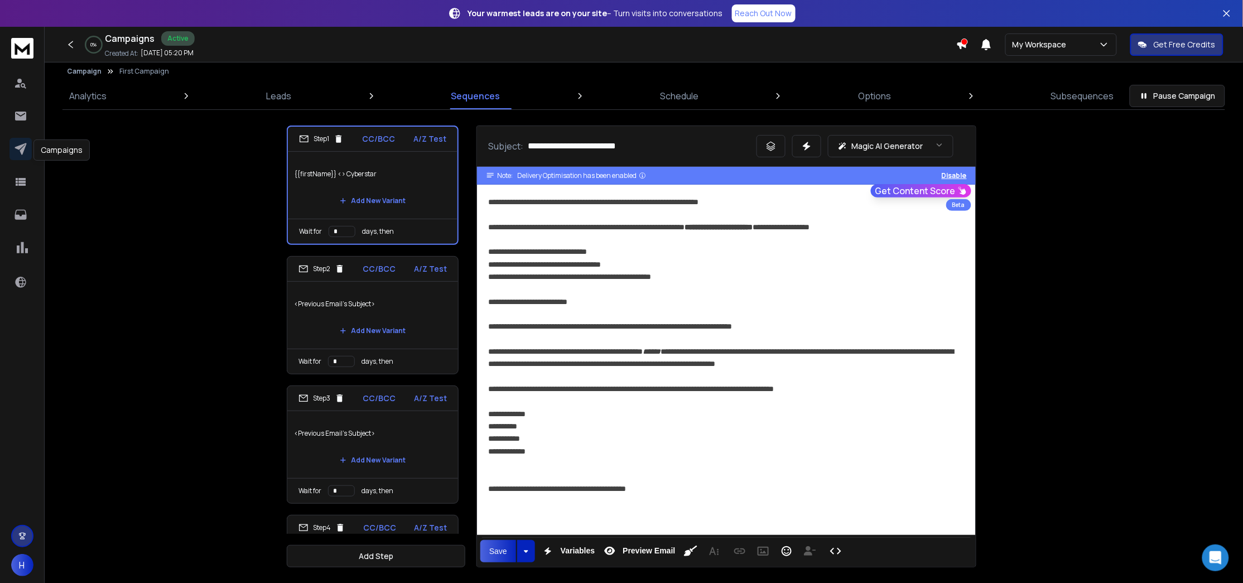 The height and width of the screenshot is (583, 1243). What do you see at coordinates (373, 174) in the screenshot?
I see `p: {{firstName}} <> Cyberstar` at bounding box center [373, 174].